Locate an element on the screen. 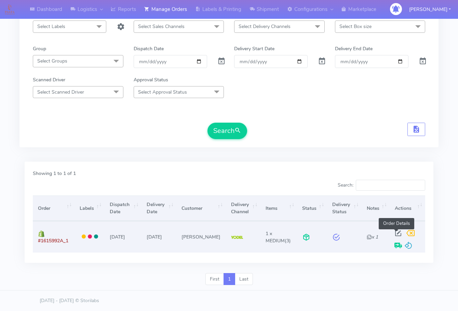 The width and height of the screenshot is (458, 311). input: Search: is located at coordinates (391, 185).